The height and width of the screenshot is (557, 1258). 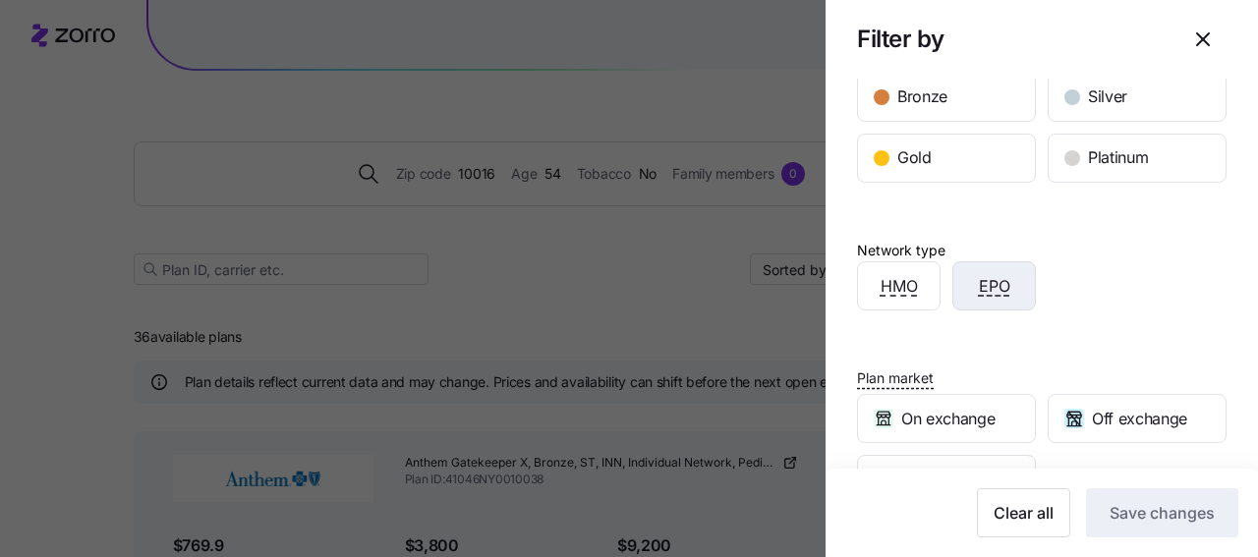 What do you see at coordinates (899, 286) in the screenshot?
I see `span: HMO` at bounding box center [899, 286].